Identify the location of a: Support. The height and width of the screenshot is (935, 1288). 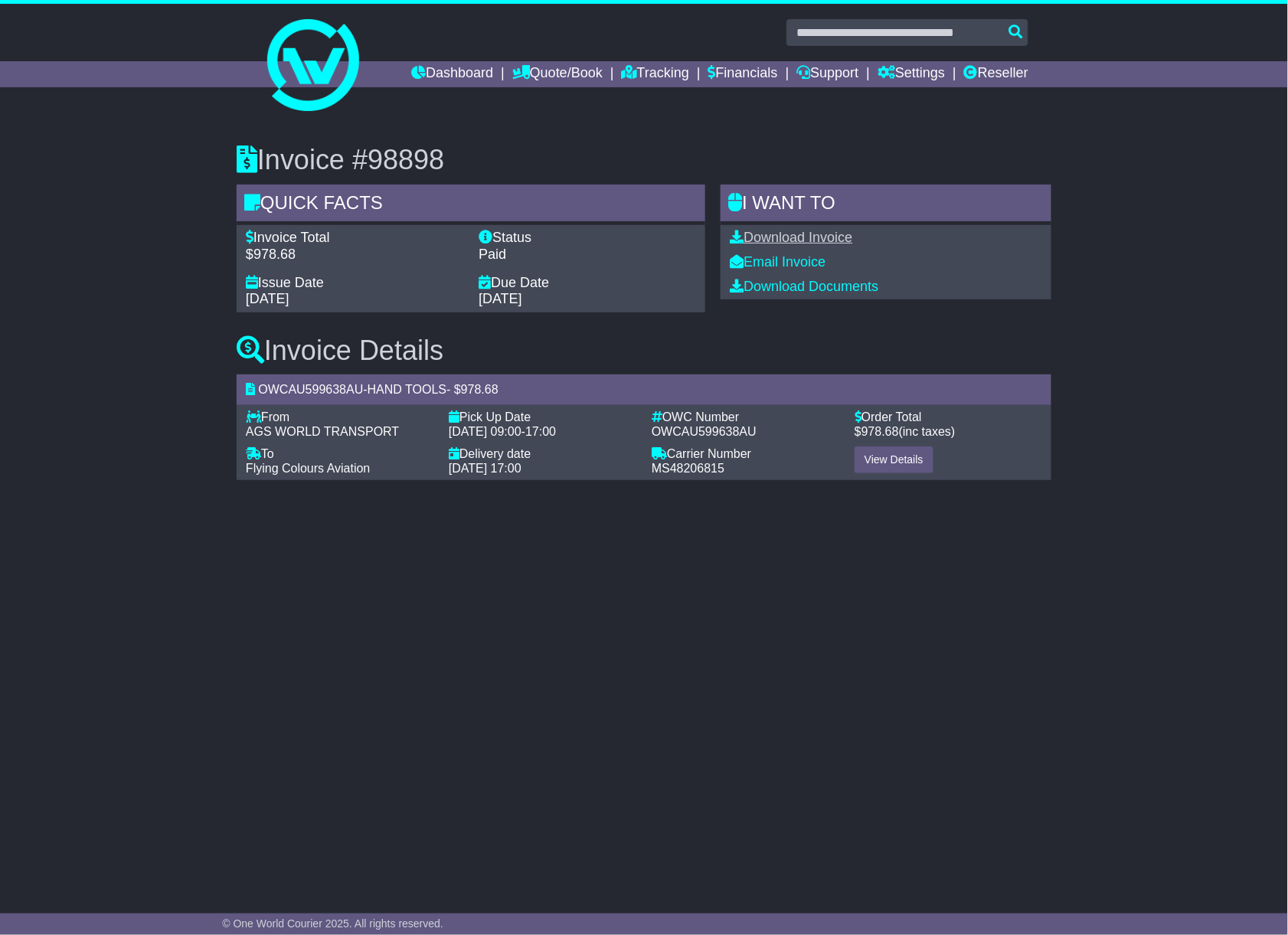
(827, 74).